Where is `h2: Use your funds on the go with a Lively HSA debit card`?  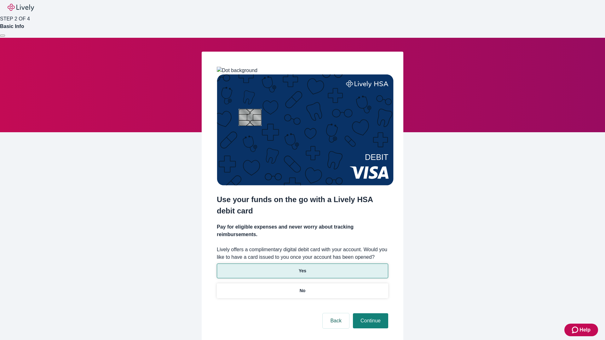
h2: Use your funds on the go with a Lively HSA debit card is located at coordinates (303, 206).